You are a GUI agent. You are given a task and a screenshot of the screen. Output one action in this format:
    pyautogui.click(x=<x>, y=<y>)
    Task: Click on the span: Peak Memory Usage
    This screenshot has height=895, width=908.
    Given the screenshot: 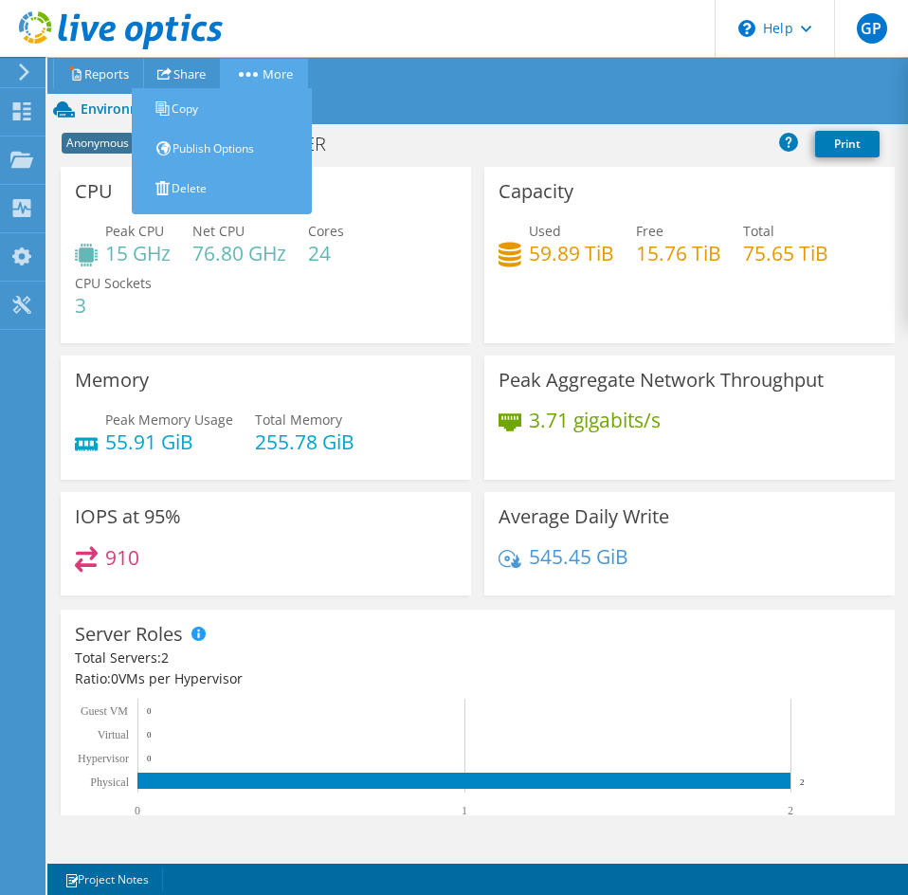 What is the action you would take?
    pyautogui.click(x=169, y=419)
    